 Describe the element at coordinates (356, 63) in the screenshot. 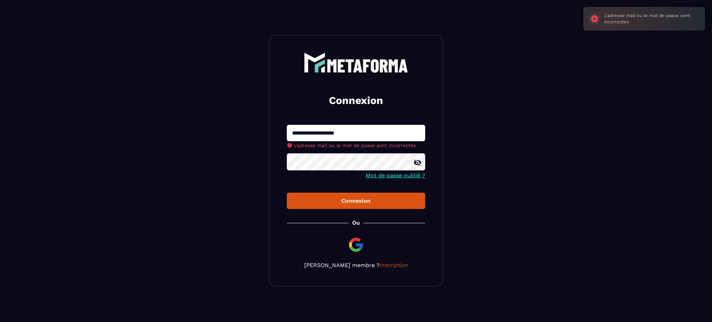

I see `img: logo` at that location.